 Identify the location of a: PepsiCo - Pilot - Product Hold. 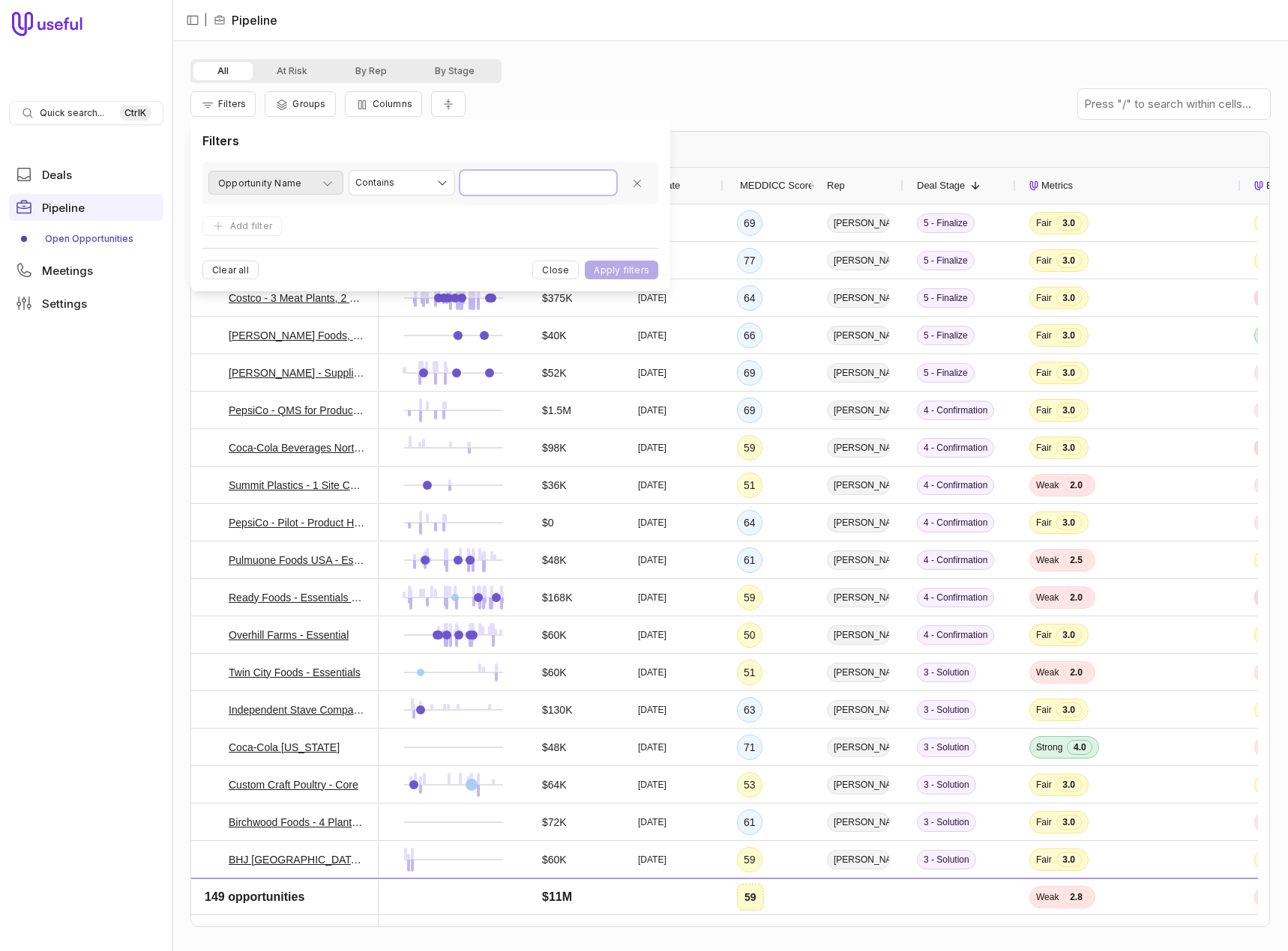
(297, 523).